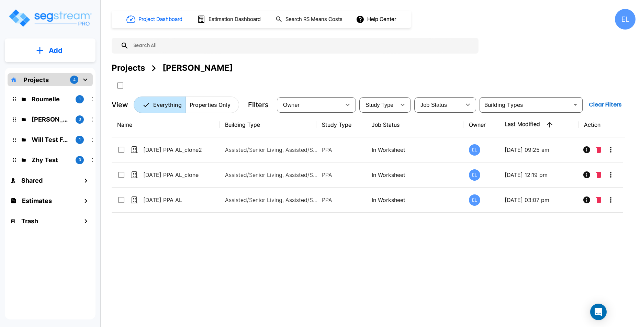  I want to click on p: Will Test Folder, so click(51, 139).